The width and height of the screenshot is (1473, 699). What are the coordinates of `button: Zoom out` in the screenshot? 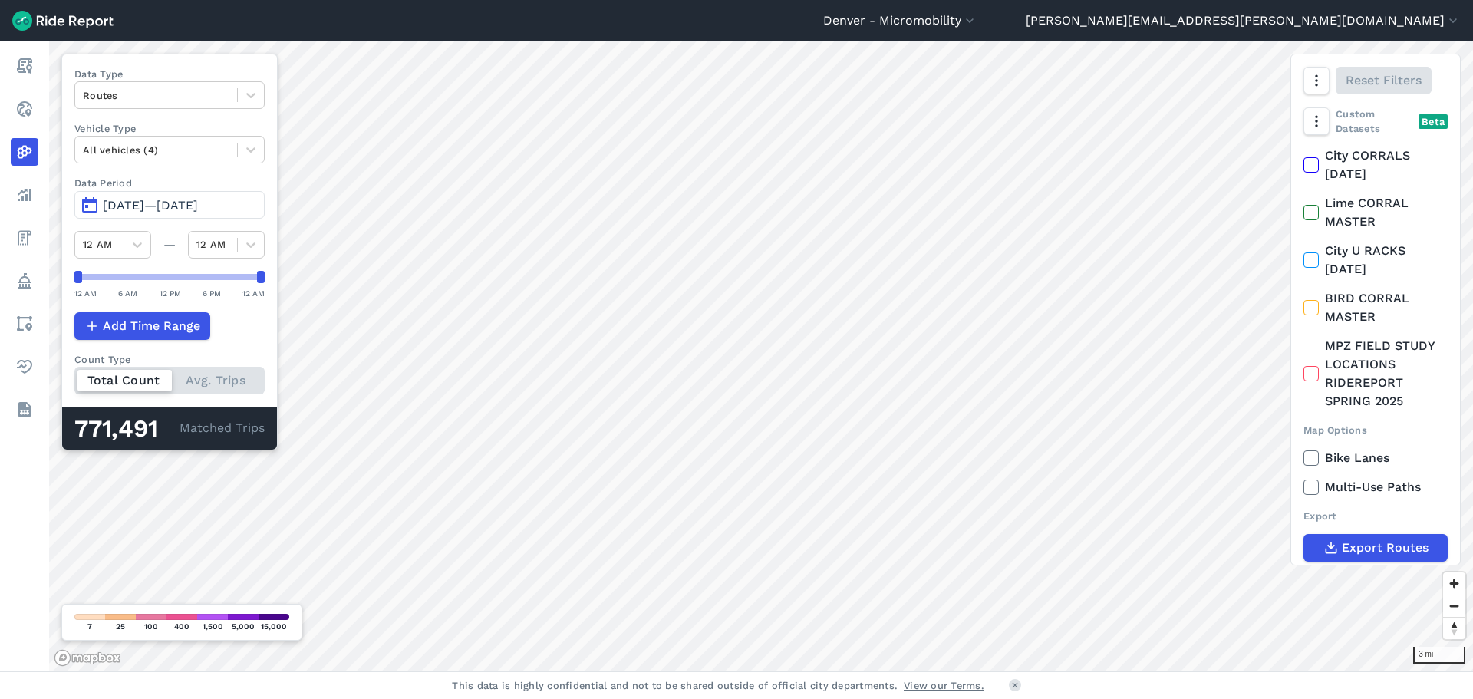 It's located at (1453, 605).